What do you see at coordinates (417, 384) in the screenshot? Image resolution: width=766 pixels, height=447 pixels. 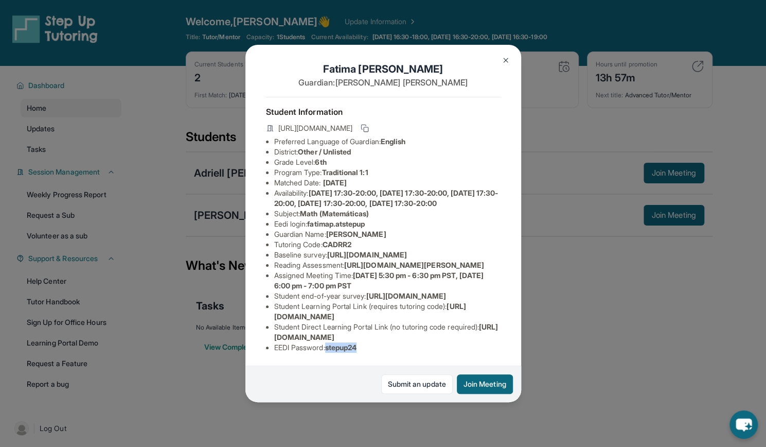 I see `a: Submit an update` at bounding box center [417, 384].